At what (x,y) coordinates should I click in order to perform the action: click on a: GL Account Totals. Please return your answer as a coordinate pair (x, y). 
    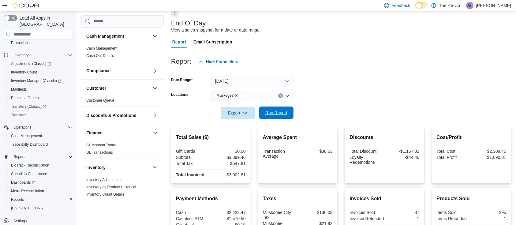
    Looking at the image, I should click on (101, 145).